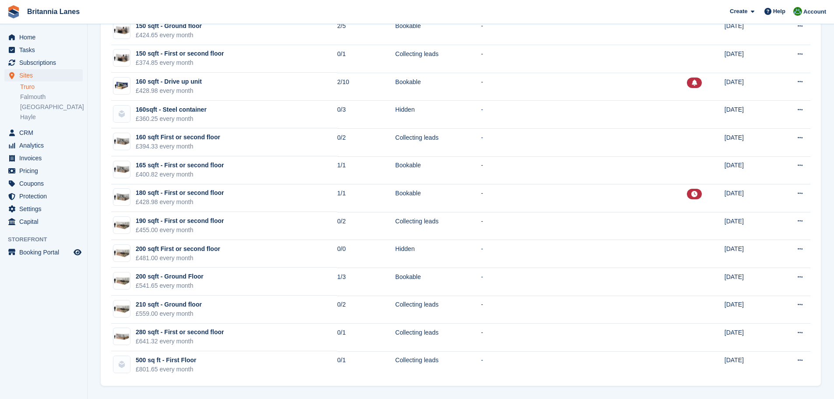  Describe the element at coordinates (179, 332) in the screenshot. I see `div: 280 sqft - First or second floor` at that location.